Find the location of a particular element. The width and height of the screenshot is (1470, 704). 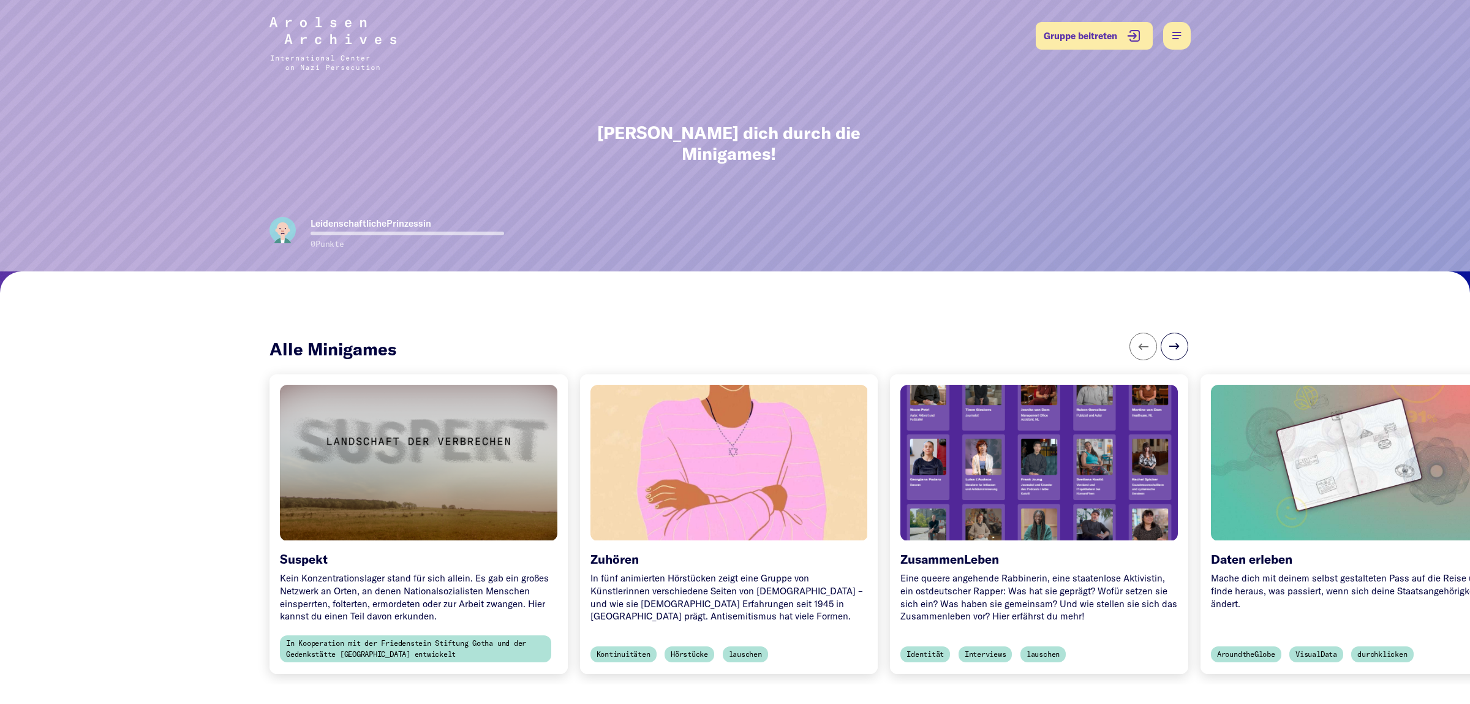

span: Punkte is located at coordinates (329, 244).